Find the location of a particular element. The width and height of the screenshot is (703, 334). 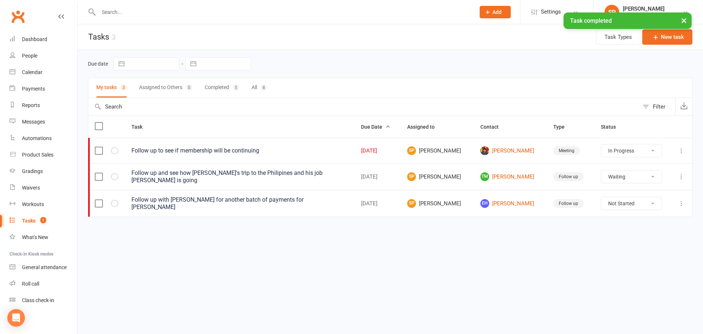

div: Reports is located at coordinates (31, 105).